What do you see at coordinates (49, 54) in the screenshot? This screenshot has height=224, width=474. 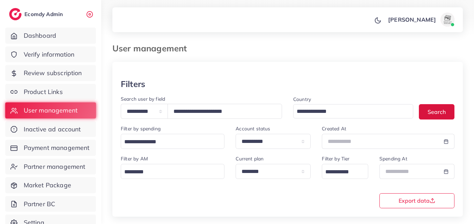 I see `span: Verify information` at bounding box center [49, 54].